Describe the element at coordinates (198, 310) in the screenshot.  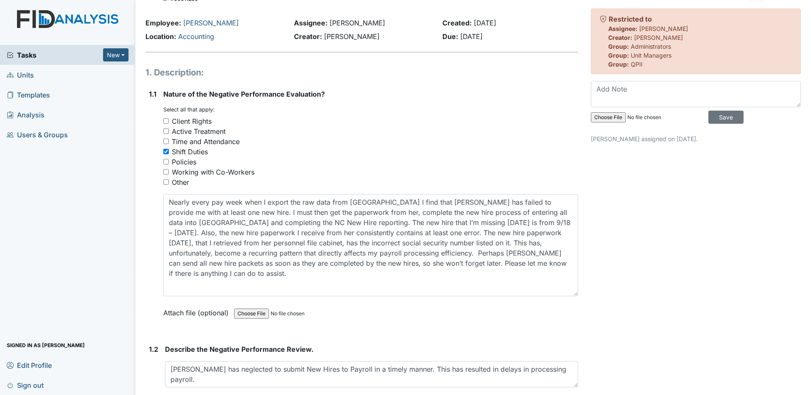
I see `label: Attach file (optional)` at that location.